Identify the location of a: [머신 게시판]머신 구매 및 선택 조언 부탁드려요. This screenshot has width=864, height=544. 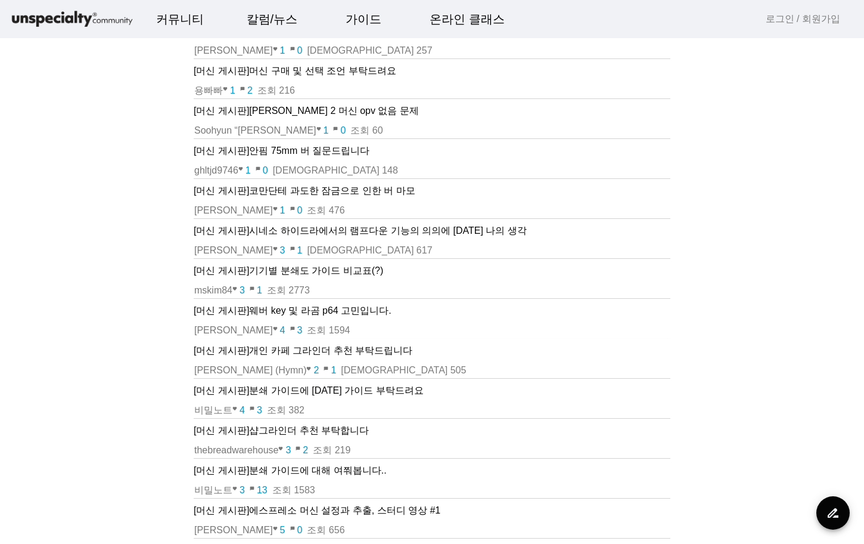
(432, 71).